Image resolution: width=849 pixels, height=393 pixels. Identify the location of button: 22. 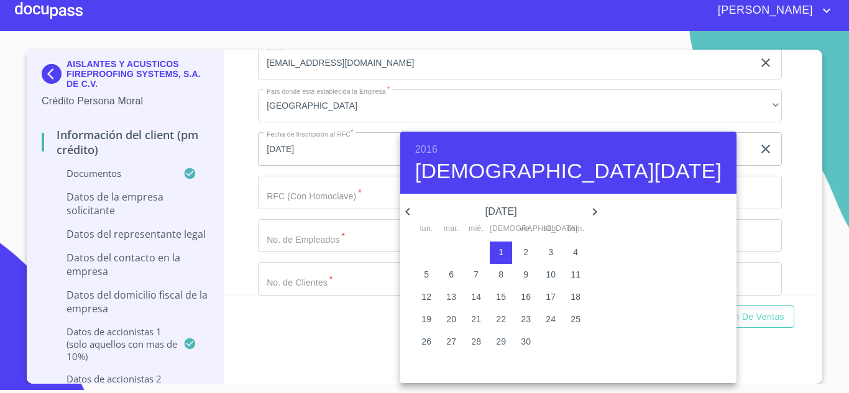
(501, 320).